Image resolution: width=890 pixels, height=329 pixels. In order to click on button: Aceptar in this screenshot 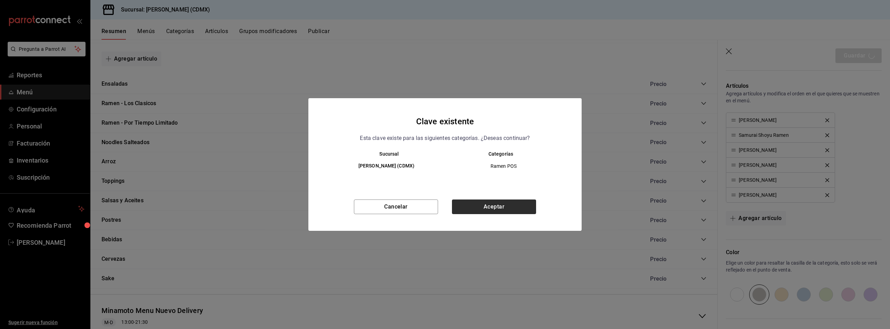, I will do `click(494, 207)`.